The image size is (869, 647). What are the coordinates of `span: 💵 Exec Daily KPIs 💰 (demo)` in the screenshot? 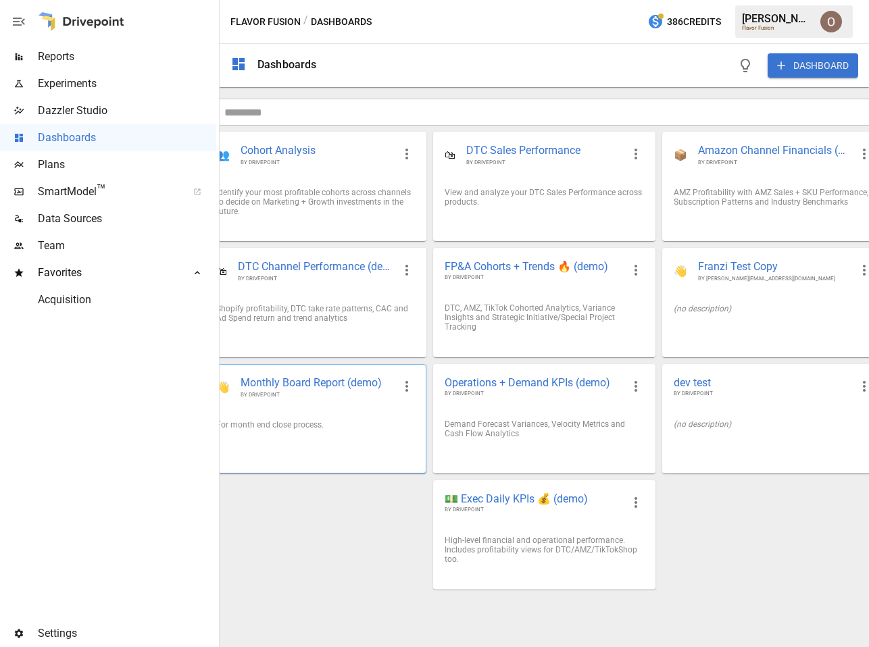 It's located at (533, 499).